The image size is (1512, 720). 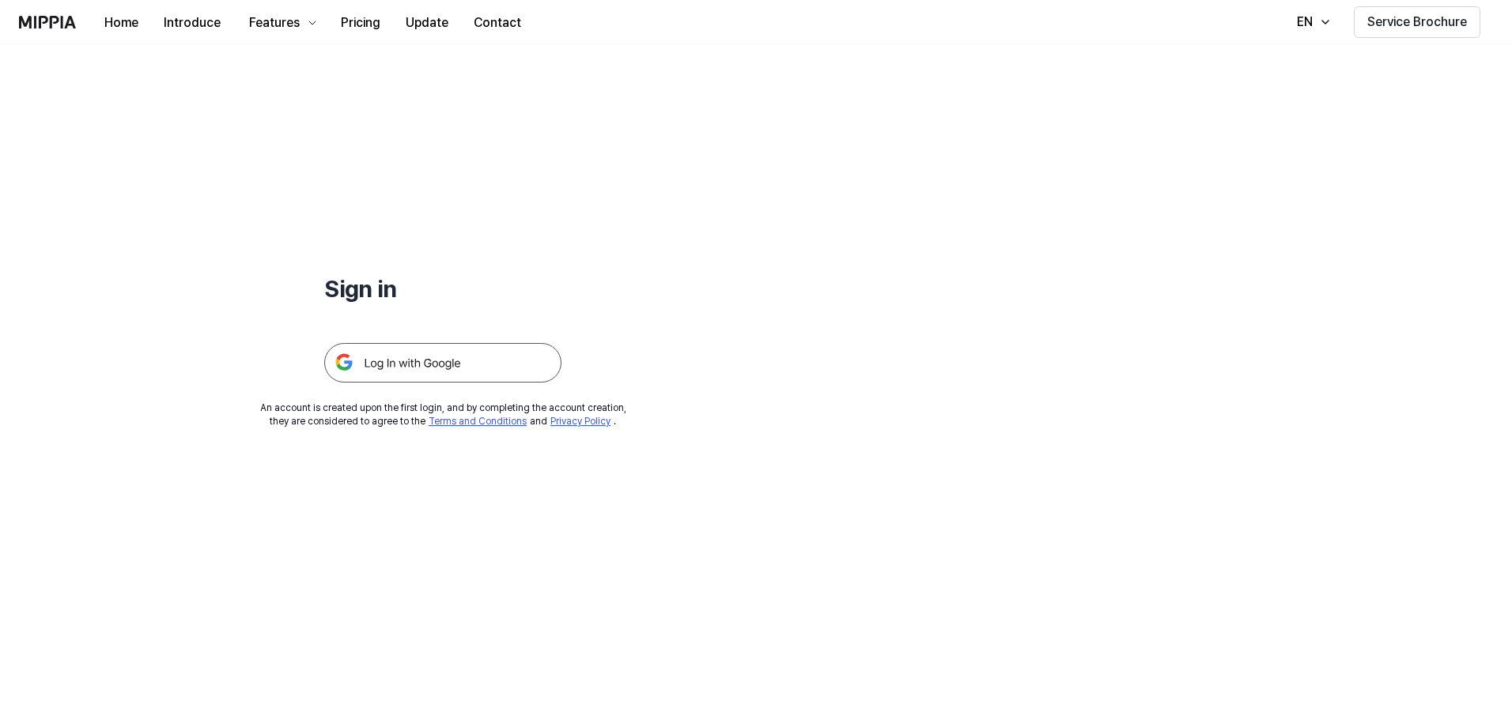 I want to click on a: Introduce, so click(x=192, y=23).